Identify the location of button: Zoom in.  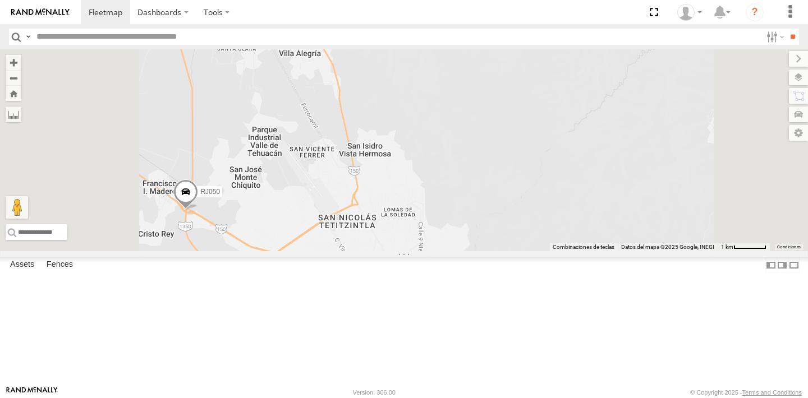
(13, 62).